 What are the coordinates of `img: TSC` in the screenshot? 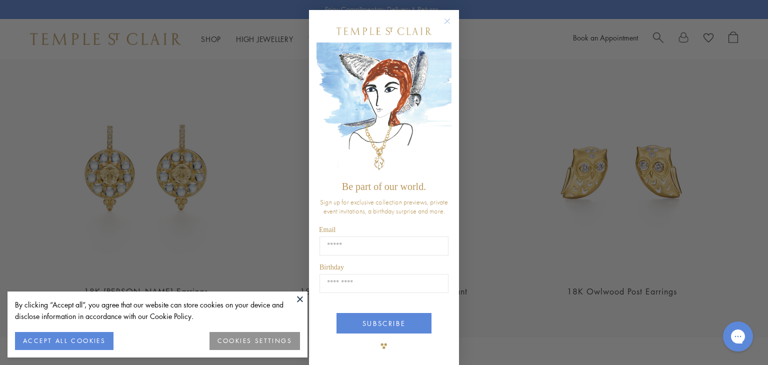 It's located at (384, 346).